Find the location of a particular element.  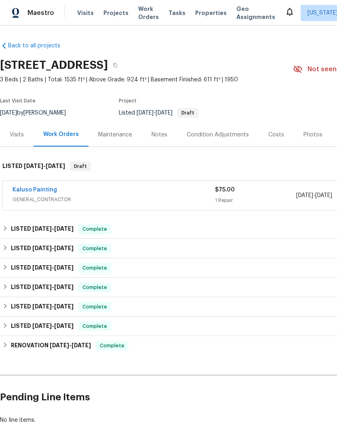

span: Maestro is located at coordinates (41, 13).